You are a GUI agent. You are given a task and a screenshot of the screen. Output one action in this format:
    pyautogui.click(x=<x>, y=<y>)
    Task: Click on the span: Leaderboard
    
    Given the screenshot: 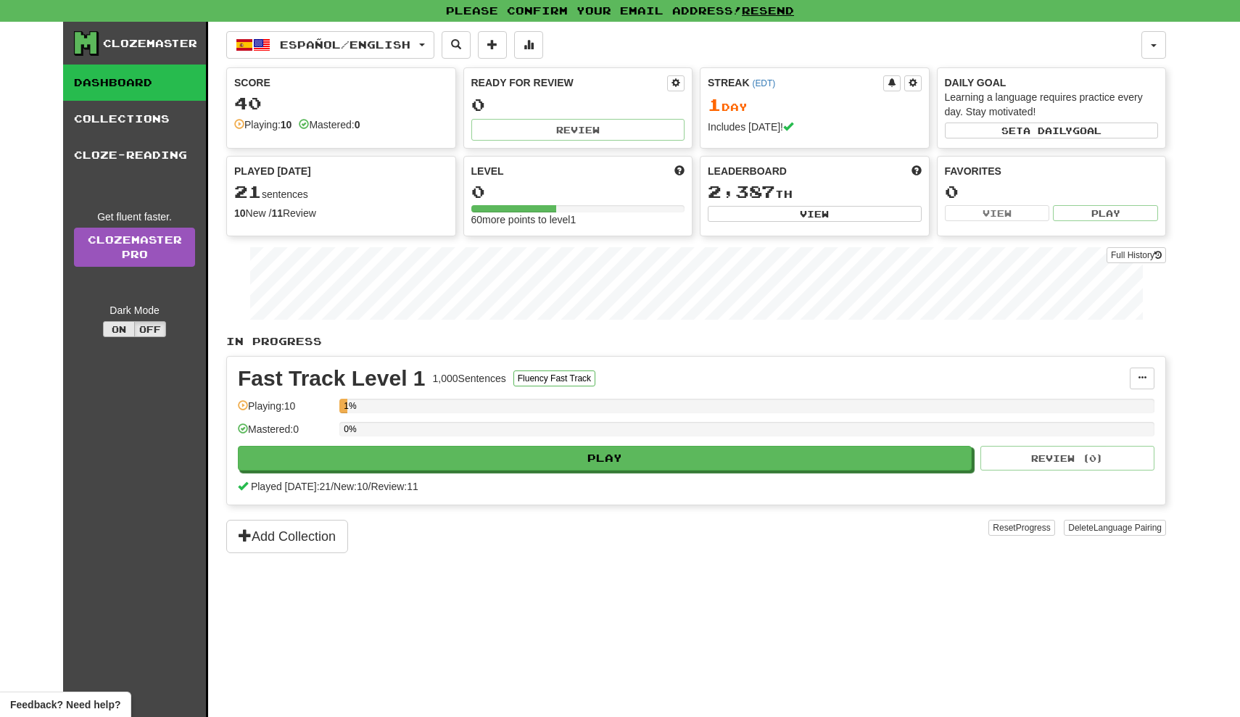 What is the action you would take?
    pyautogui.click(x=747, y=171)
    